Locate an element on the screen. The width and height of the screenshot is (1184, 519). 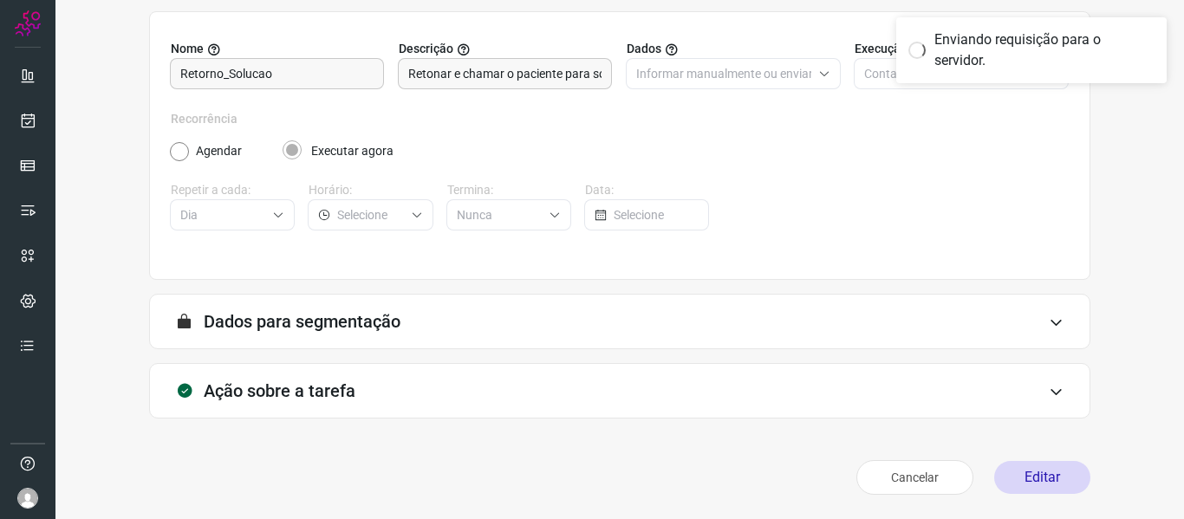
label: Horário: is located at coordinates (370, 190).